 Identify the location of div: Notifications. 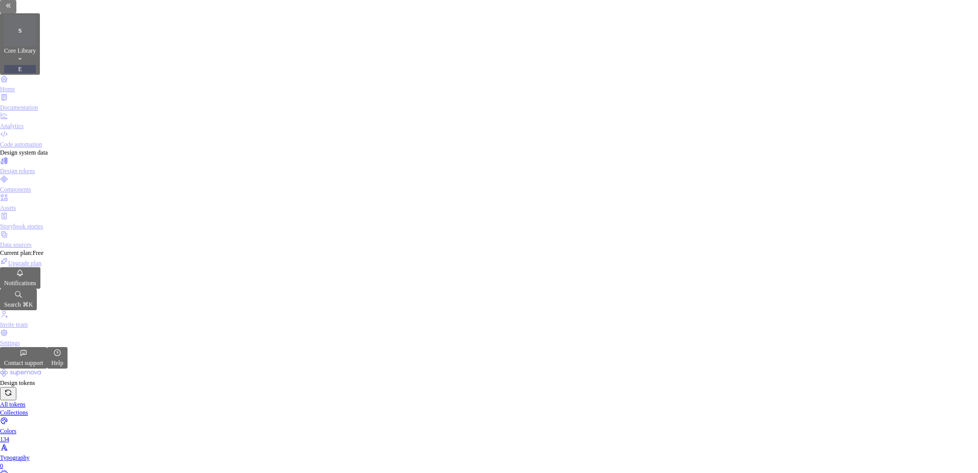
(20, 283).